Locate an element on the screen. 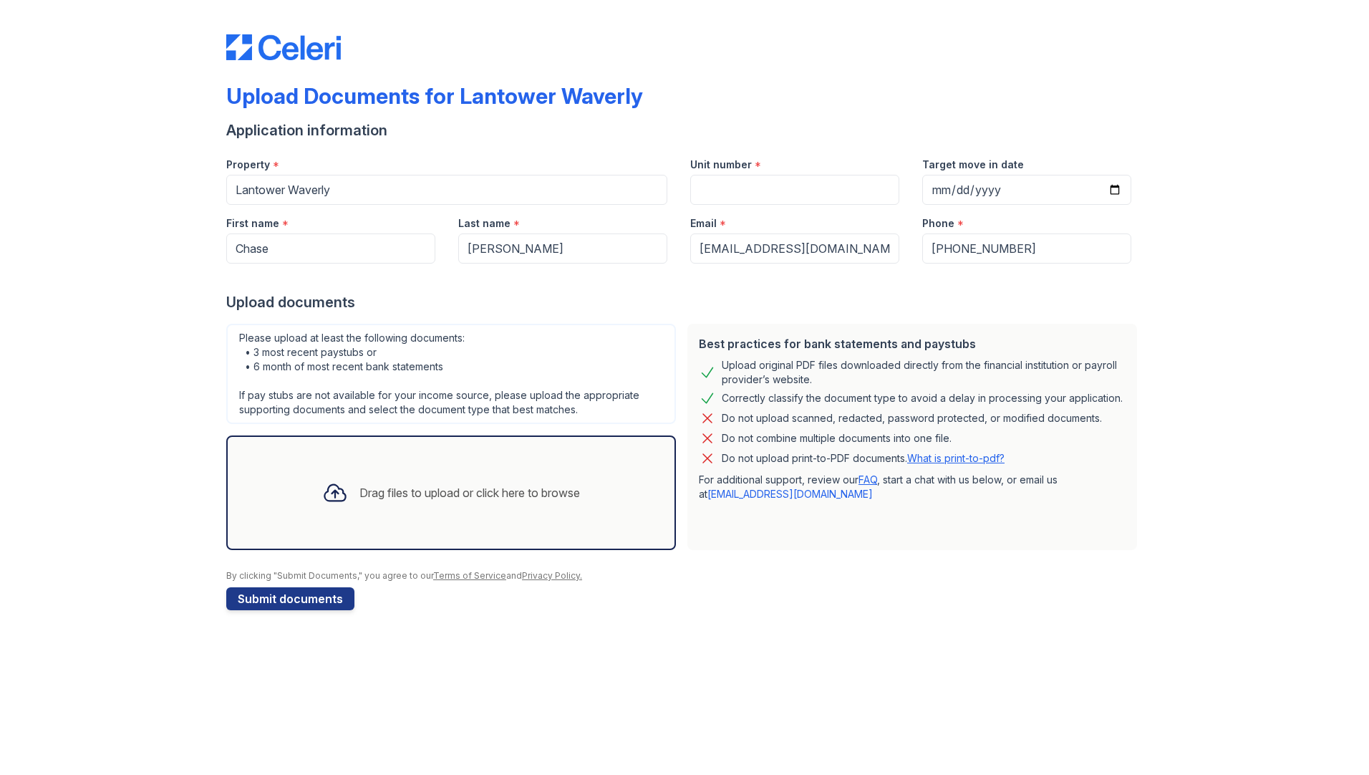 This screenshot has height=775, width=1369. label: Phone is located at coordinates (938, 223).